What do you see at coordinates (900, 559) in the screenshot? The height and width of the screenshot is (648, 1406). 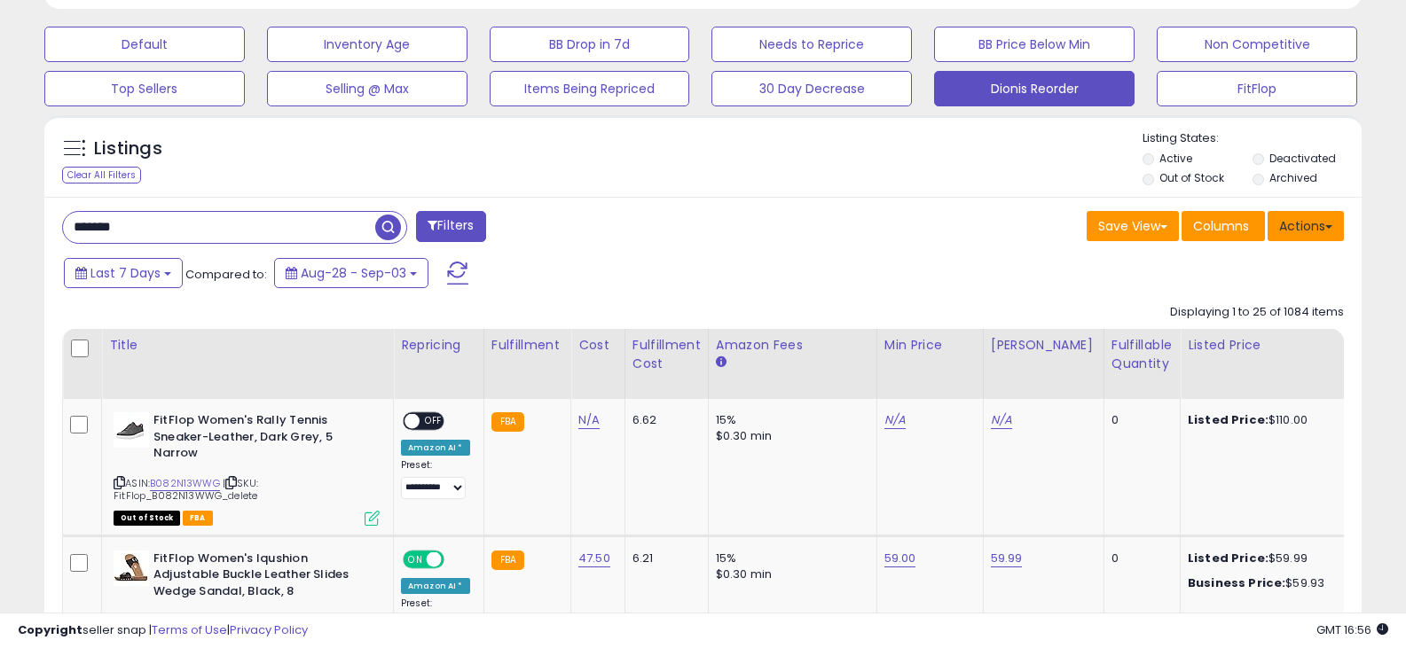 I see `a: 59.00` at bounding box center [900, 559].